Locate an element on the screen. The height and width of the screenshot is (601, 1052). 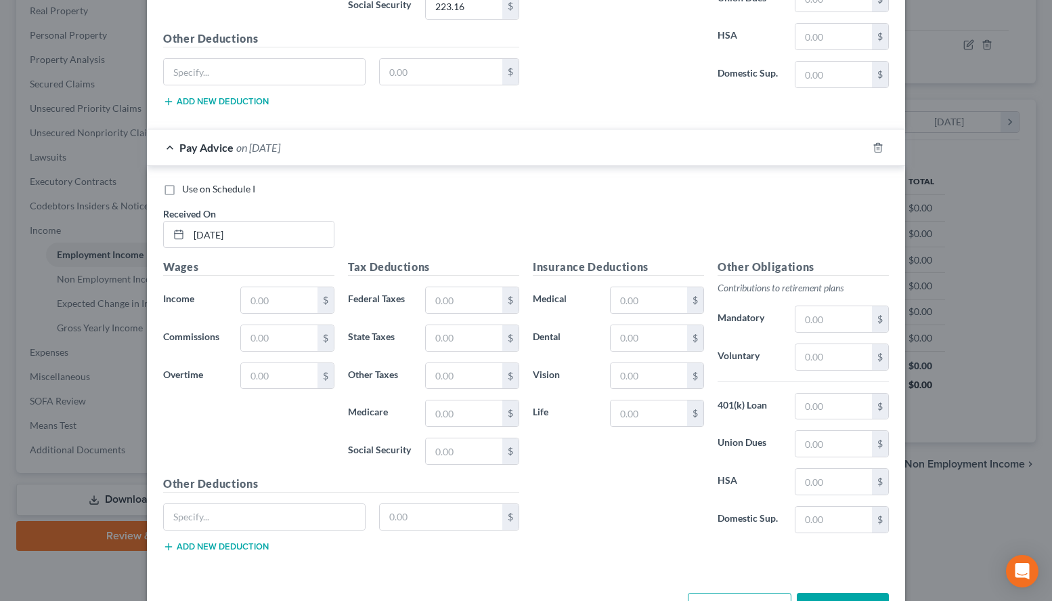
h5: Insurance Deductions is located at coordinates (618, 267).